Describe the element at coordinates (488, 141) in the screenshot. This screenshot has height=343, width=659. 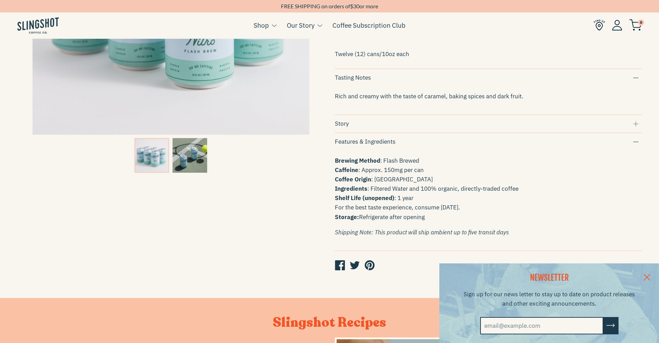
I see `div: Features & Ingredients` at that location.